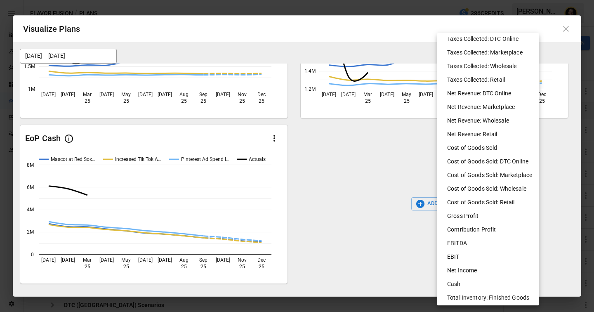 The height and width of the screenshot is (312, 594). Describe the element at coordinates (491, 93) in the screenshot. I see `li: Net Revenue: DTC Online` at that location.